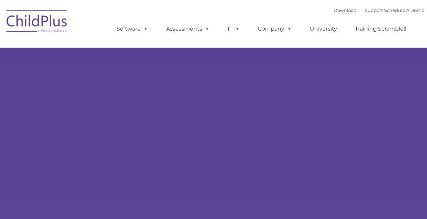  What do you see at coordinates (404, 10) in the screenshot?
I see `a: Schedule A Demo` at bounding box center [404, 10].